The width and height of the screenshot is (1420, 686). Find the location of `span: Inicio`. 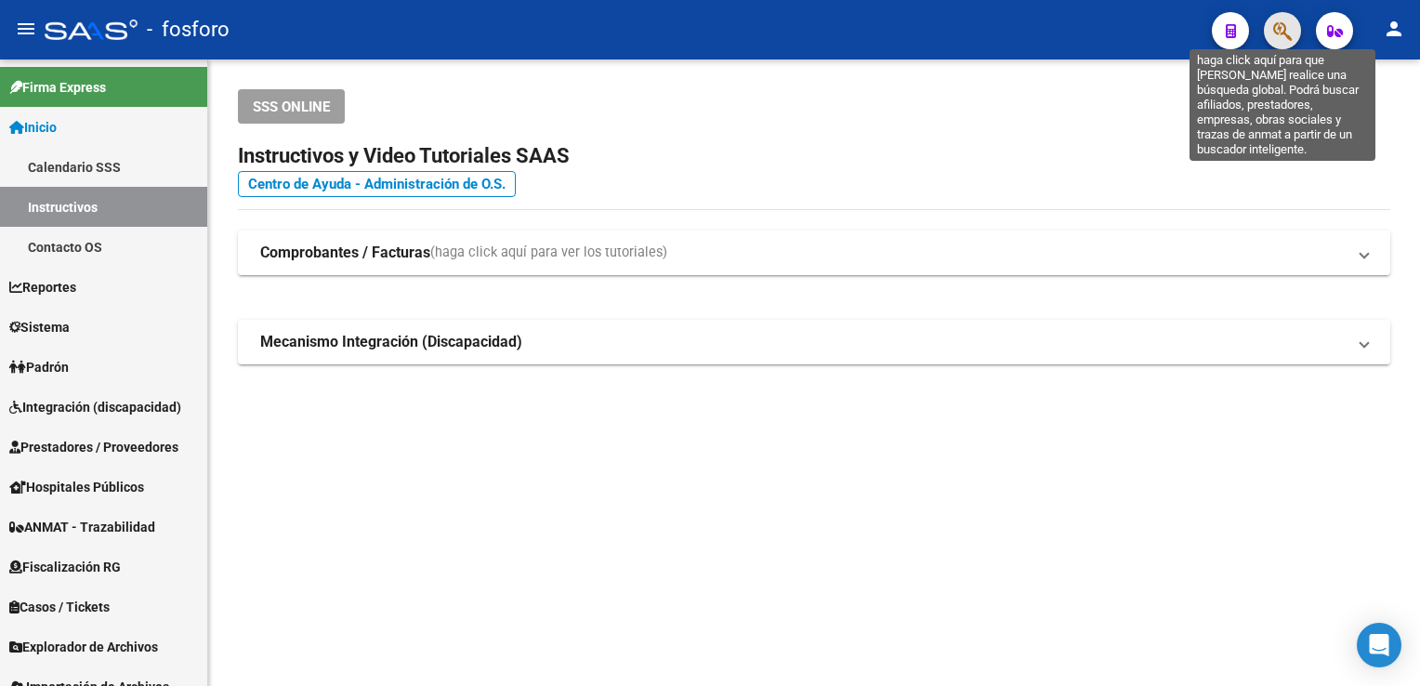

span: Inicio is located at coordinates (33, 127).